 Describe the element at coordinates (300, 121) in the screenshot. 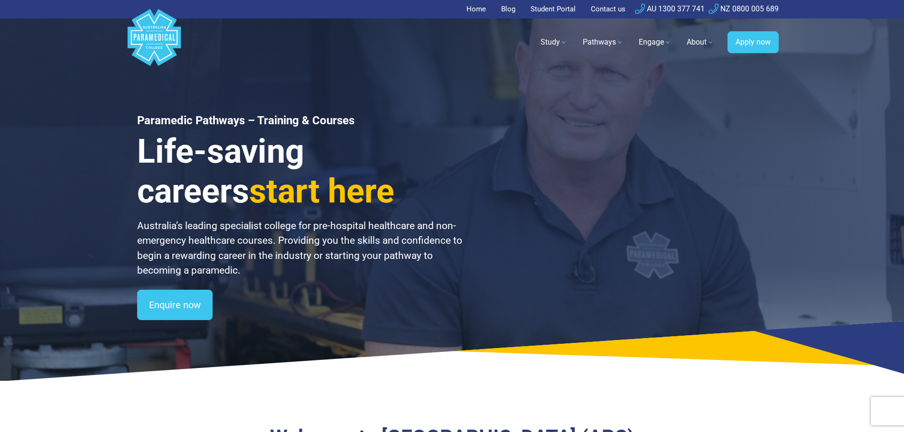

I see `h1: Paramedic Pathways – Training & Courses` at that location.